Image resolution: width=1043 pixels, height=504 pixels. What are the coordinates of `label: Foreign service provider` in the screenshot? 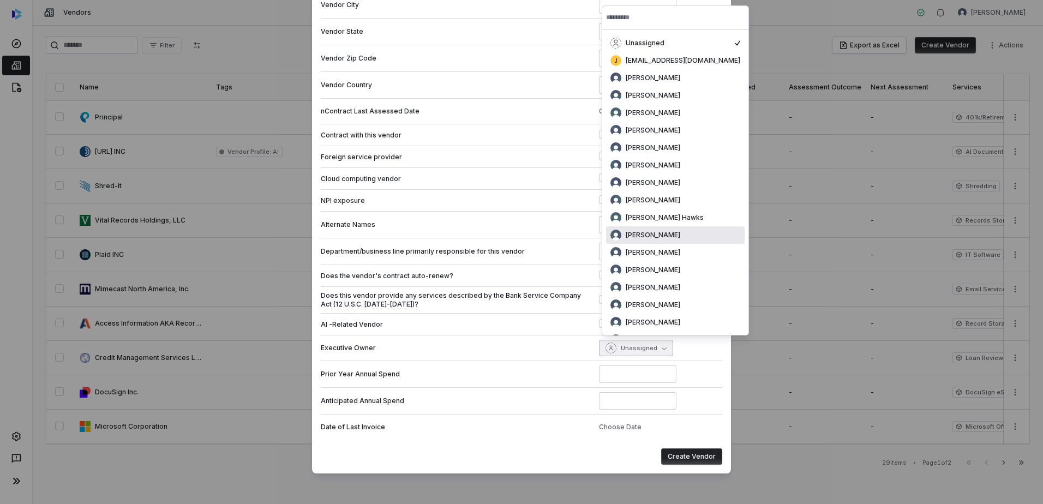 It's located at (456, 157).